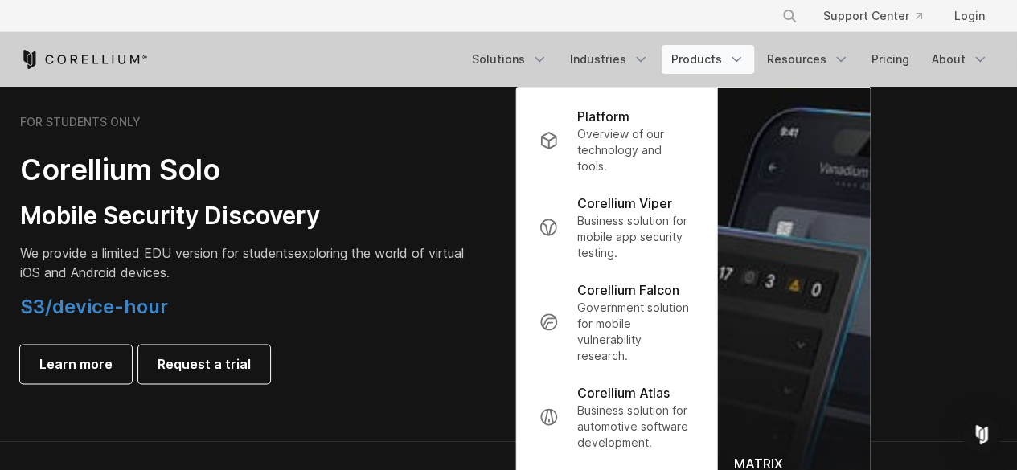  What do you see at coordinates (157, 253) in the screenshot?
I see `span: We provide a limited EDU version for students` at bounding box center [157, 253].